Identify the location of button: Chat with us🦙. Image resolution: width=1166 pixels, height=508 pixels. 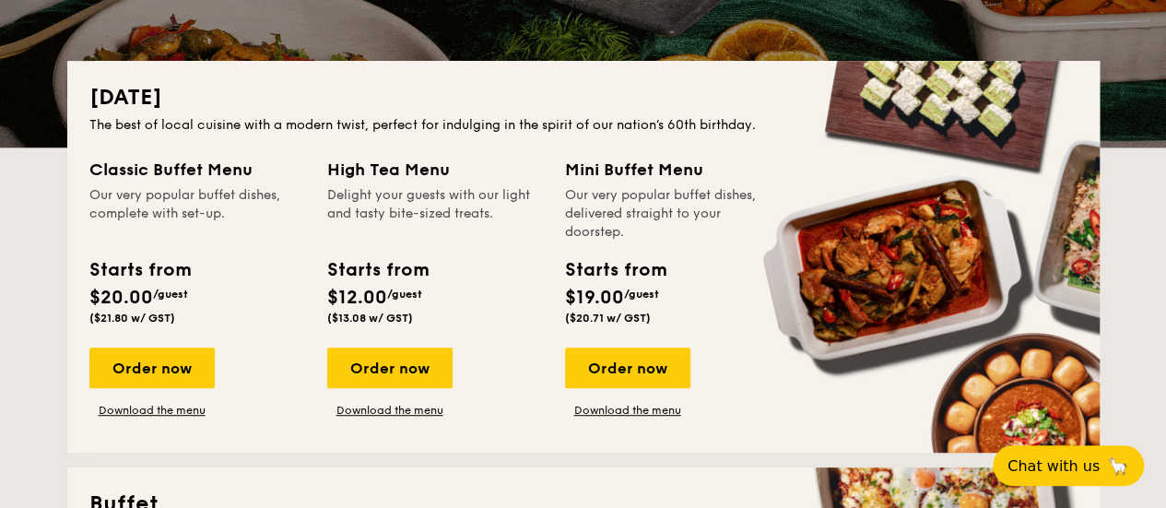
(1068, 466).